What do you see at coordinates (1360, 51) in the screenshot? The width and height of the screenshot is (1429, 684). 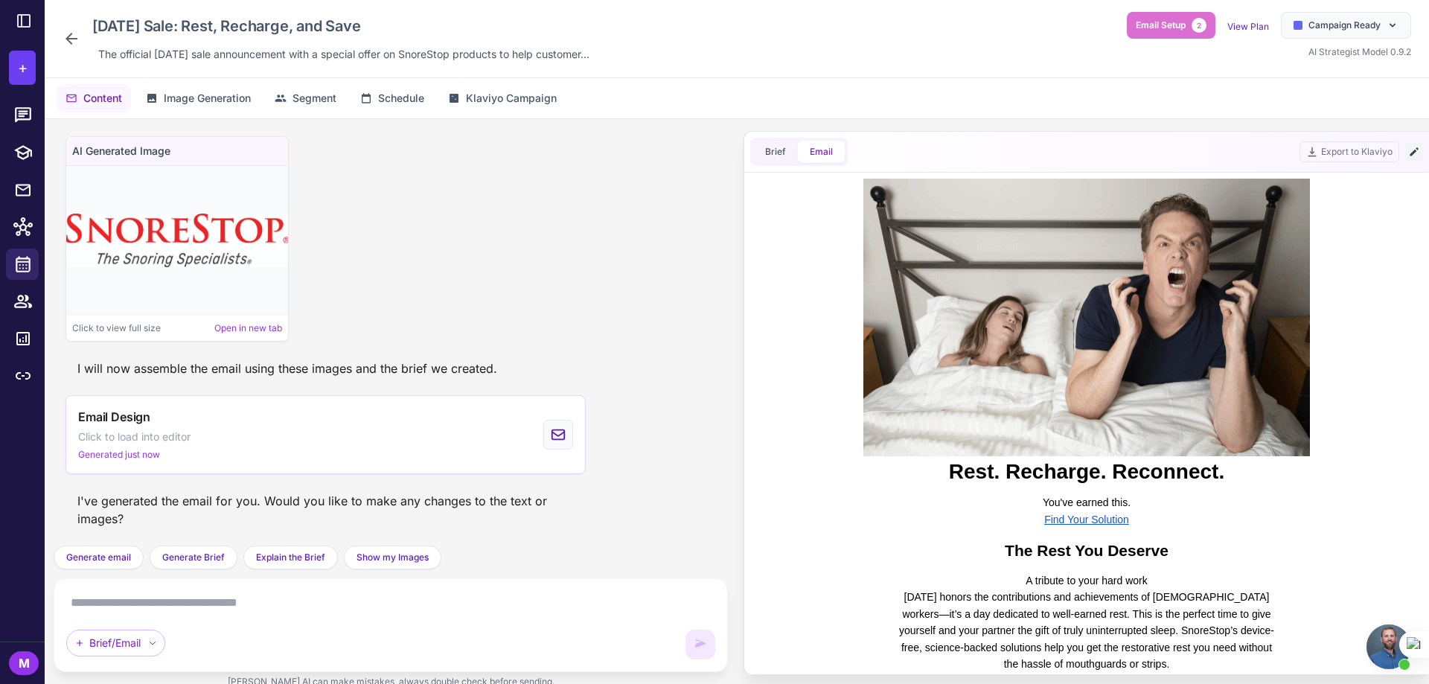 I see `span: AI Strategist Model 0.9.2` at bounding box center [1360, 51].